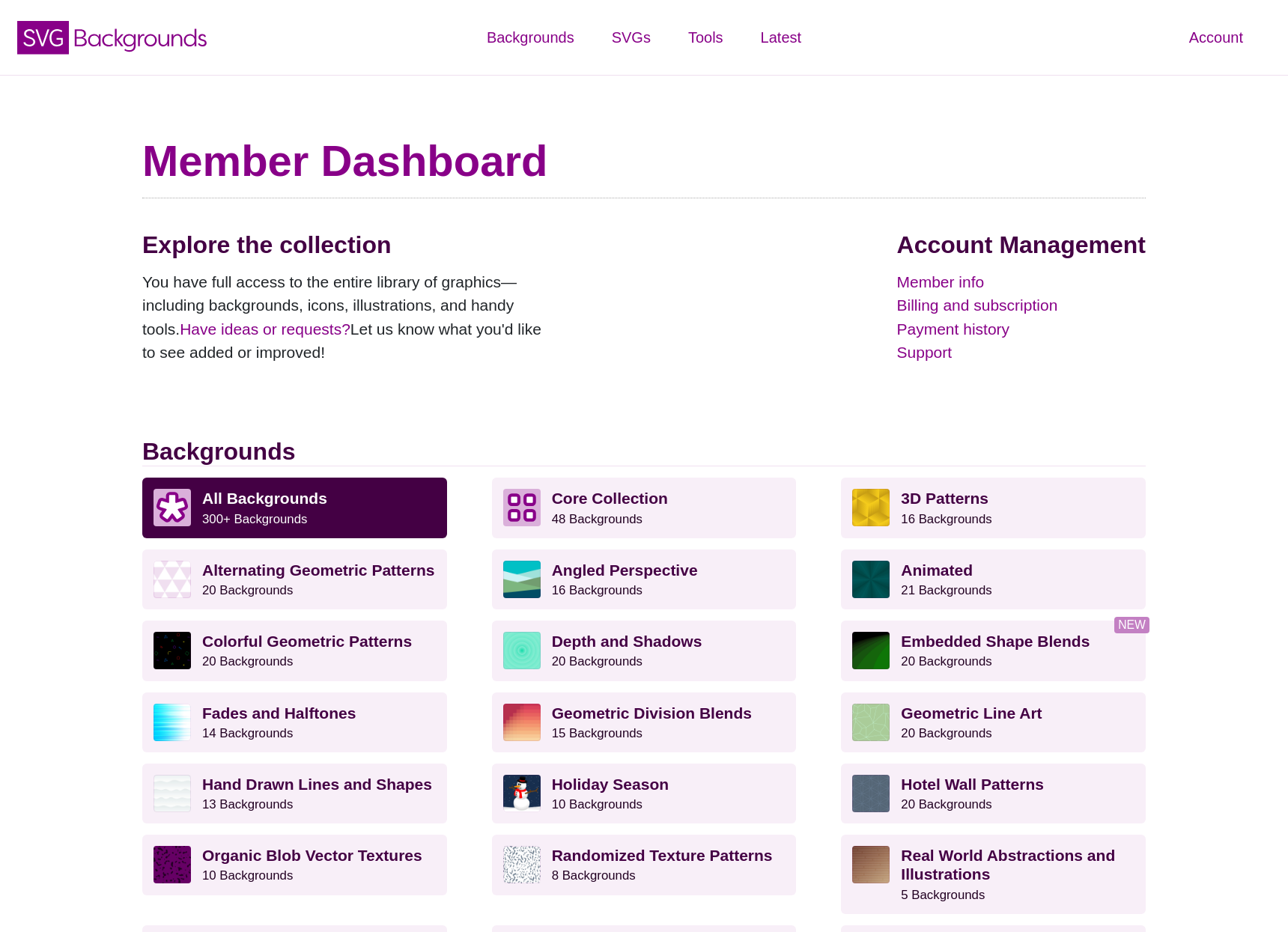  I want to click on a: Angled Perspective16 Backgrounds, so click(644, 580).